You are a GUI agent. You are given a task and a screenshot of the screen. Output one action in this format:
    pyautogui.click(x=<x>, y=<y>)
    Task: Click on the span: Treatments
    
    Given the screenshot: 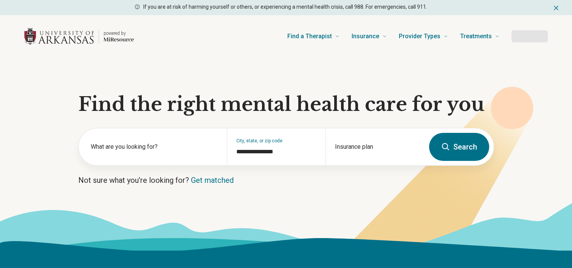 What is the action you would take?
    pyautogui.click(x=476, y=36)
    